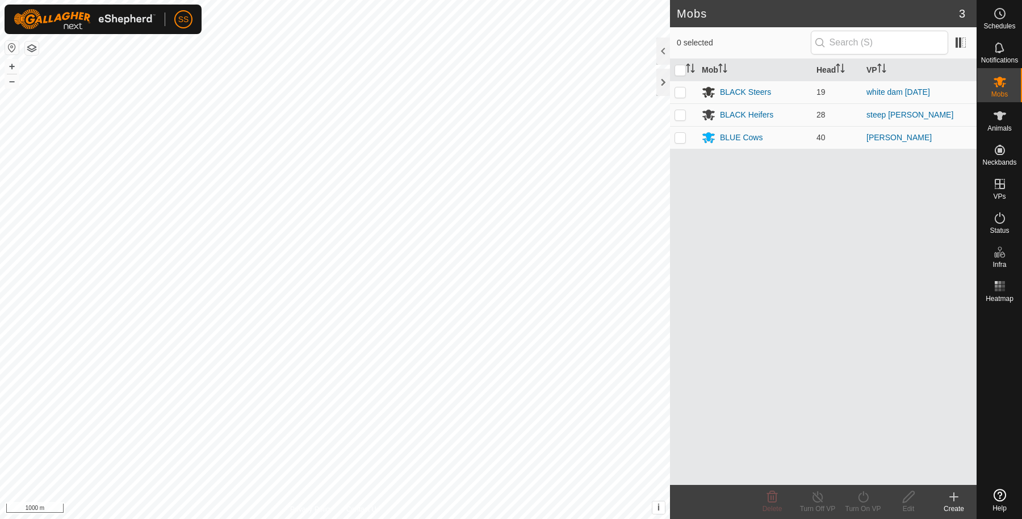 This screenshot has width=1022, height=519. I want to click on th: Head, so click(837, 70).